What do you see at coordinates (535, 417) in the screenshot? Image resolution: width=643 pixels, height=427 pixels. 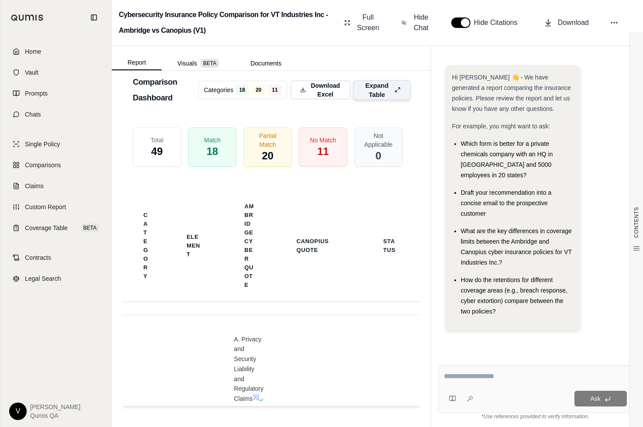 I see `div: *Use references provided to verify information.` at bounding box center [535, 417].